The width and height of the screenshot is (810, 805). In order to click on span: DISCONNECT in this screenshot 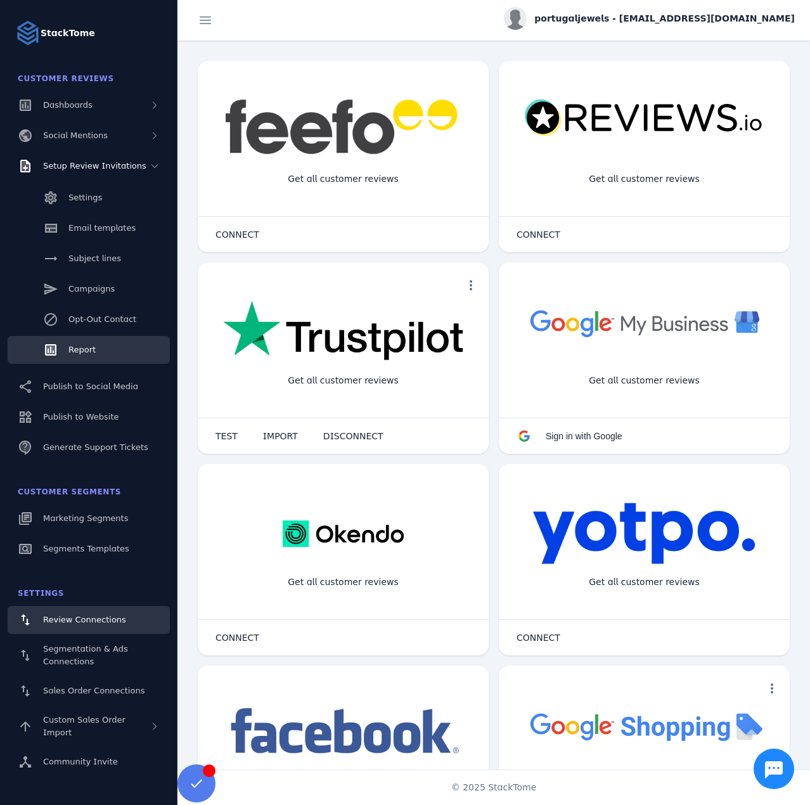, I will do `click(353, 436)`.